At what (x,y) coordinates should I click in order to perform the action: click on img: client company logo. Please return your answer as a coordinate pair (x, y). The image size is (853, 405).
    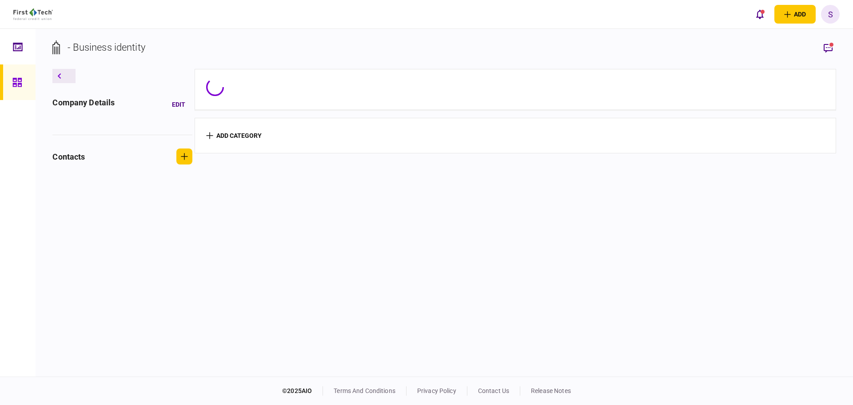
    Looking at the image, I should click on (33, 14).